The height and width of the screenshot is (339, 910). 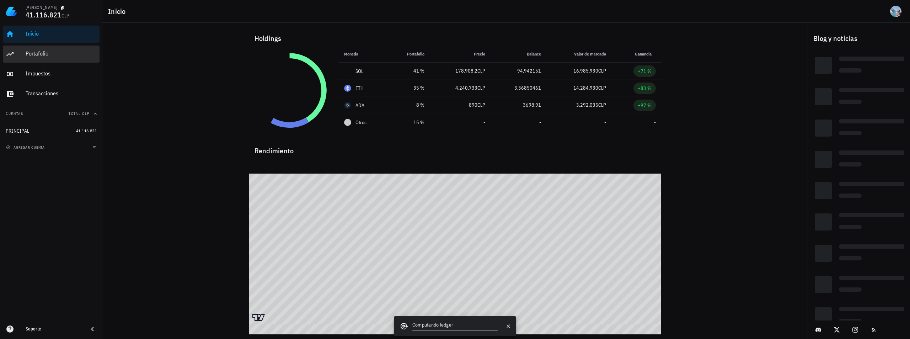 I want to click on th: Moneda, so click(x=363, y=54).